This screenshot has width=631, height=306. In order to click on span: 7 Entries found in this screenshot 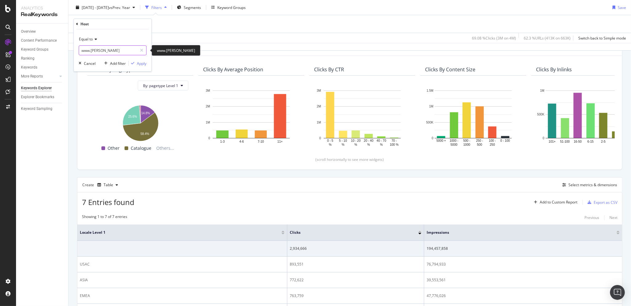, I will do `click(108, 202)`.